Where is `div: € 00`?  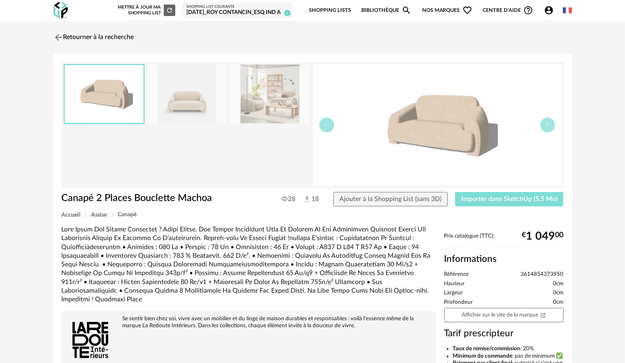
div: € 00 is located at coordinates (543, 237).